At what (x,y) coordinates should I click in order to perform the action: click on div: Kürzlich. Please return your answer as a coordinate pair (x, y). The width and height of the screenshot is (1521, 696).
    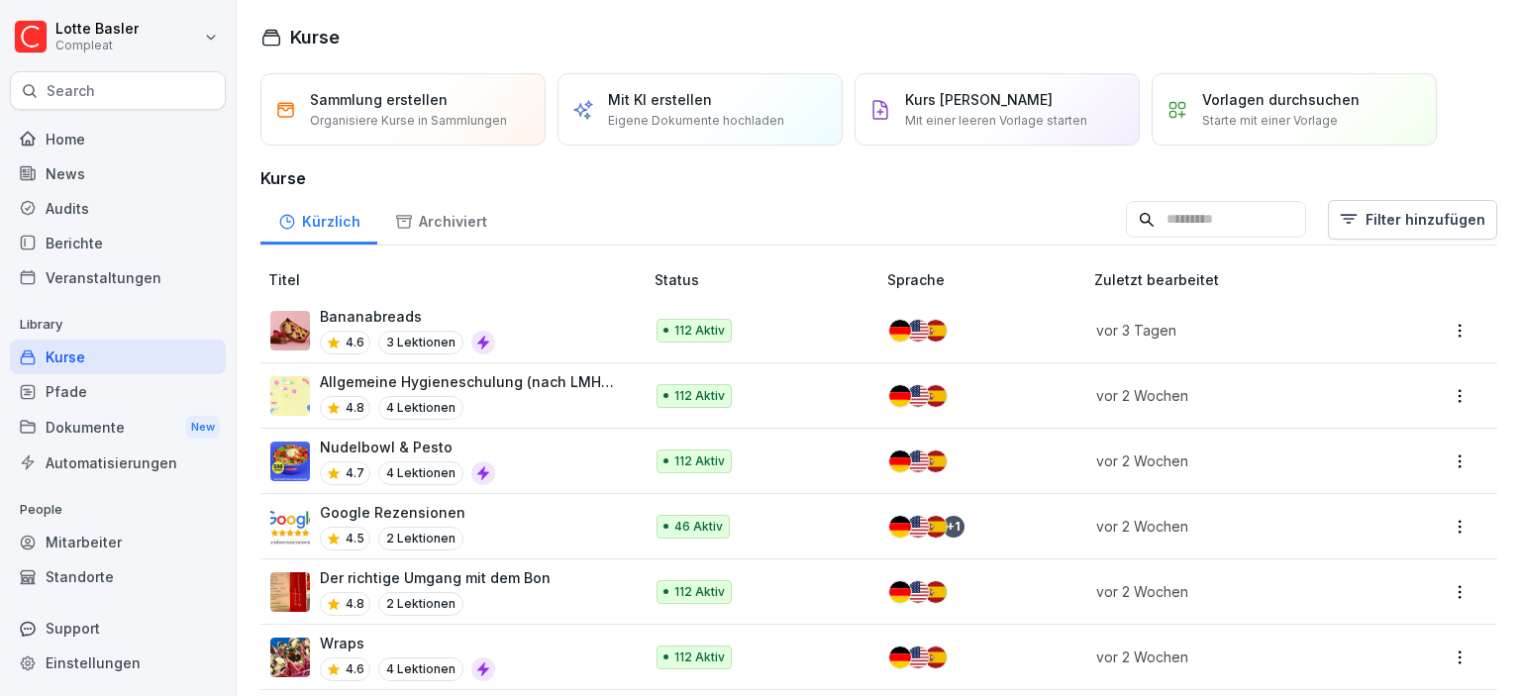
    Looking at the image, I should click on (319, 219).